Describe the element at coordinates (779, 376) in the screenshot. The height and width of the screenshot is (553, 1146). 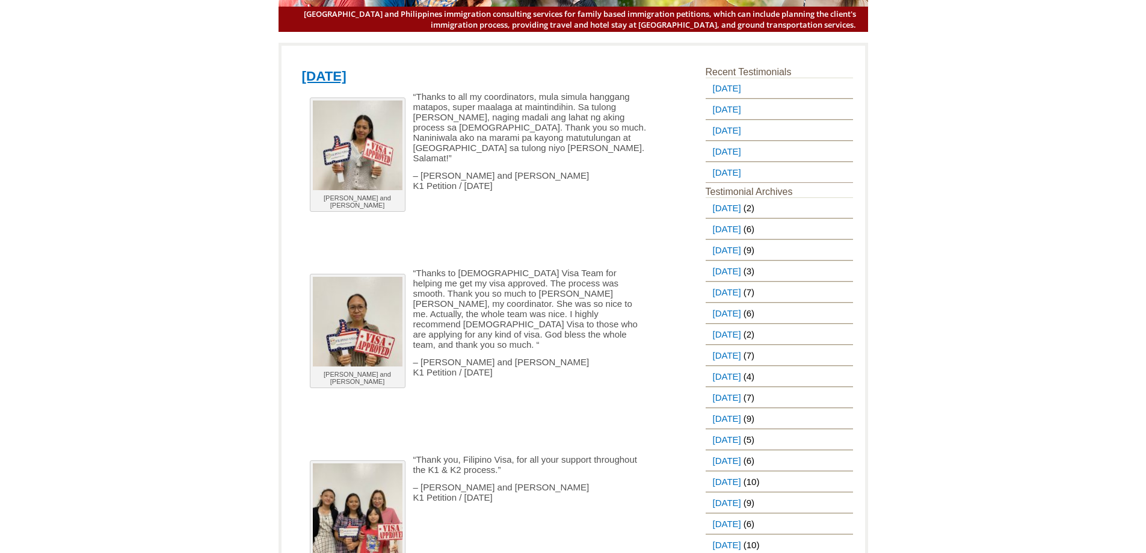
I see `li: (4)` at that location.